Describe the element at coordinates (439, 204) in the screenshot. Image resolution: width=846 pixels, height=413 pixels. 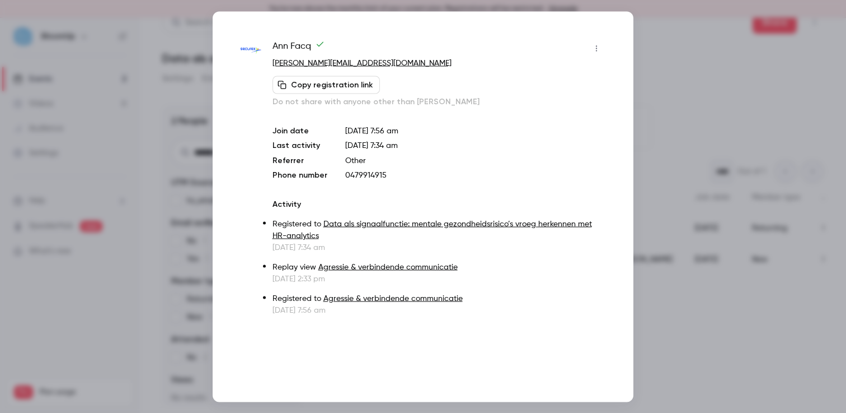
I see `p: Activity` at that location.